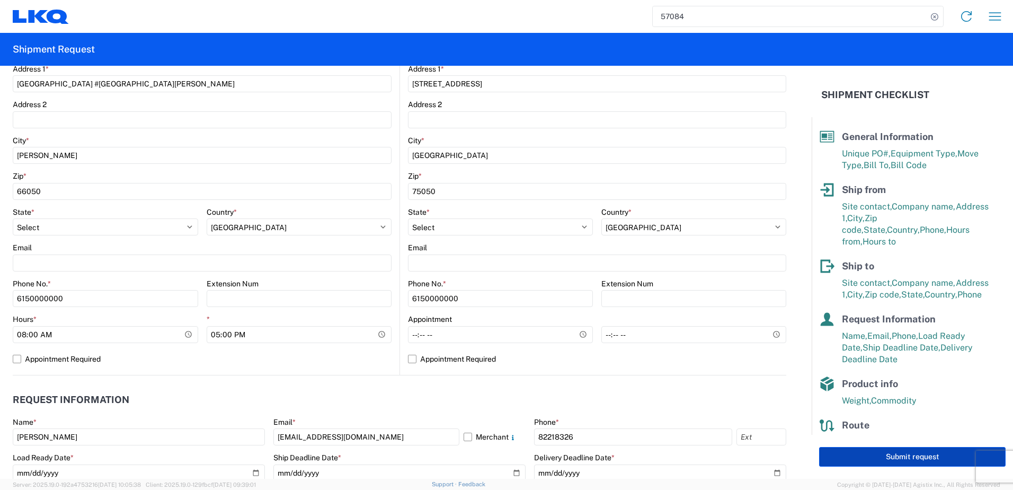  Describe the element at coordinates (472, 484) in the screenshot. I see `a: Feedback` at that location.